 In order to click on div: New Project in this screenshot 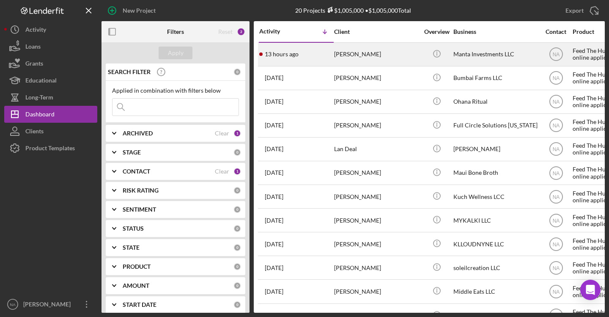, I will do `click(139, 11)`.